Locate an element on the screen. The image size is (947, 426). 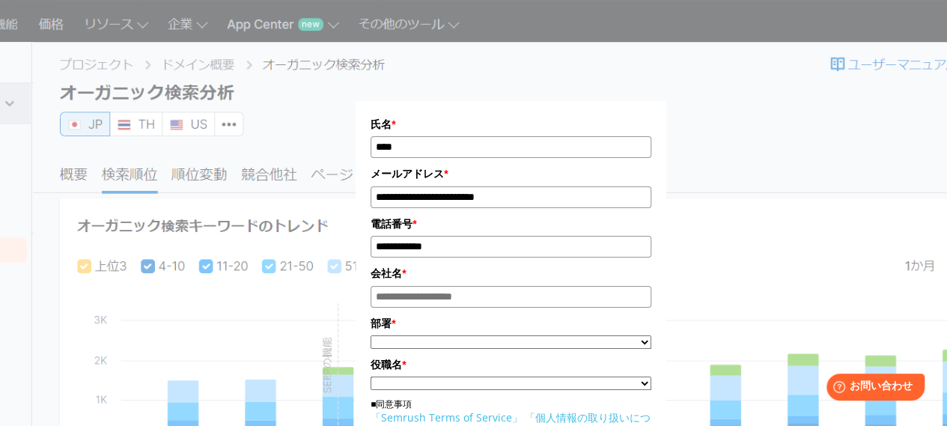
label: 電話番号 is located at coordinates (510, 224).